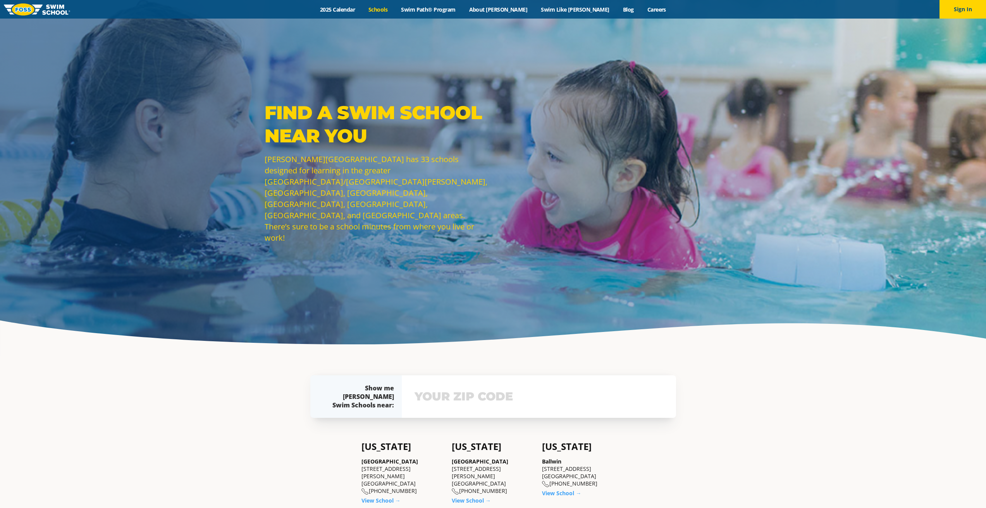 The height and width of the screenshot is (508, 986). I want to click on a: Schools, so click(378, 9).